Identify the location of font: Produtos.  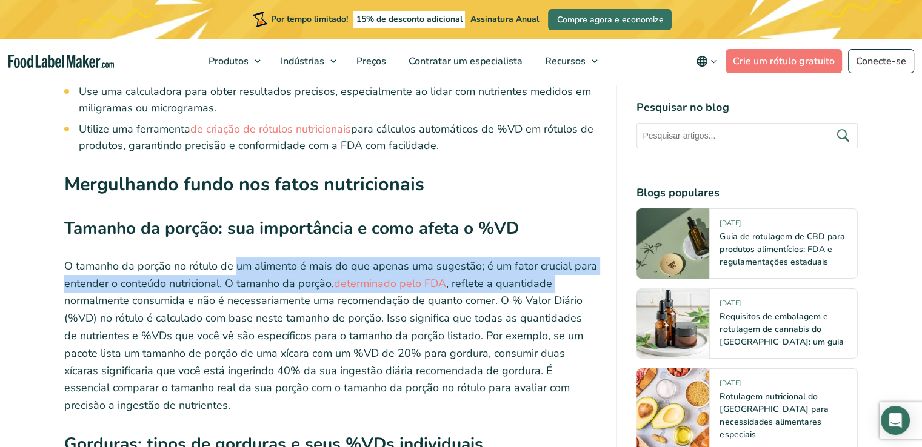
(228, 61).